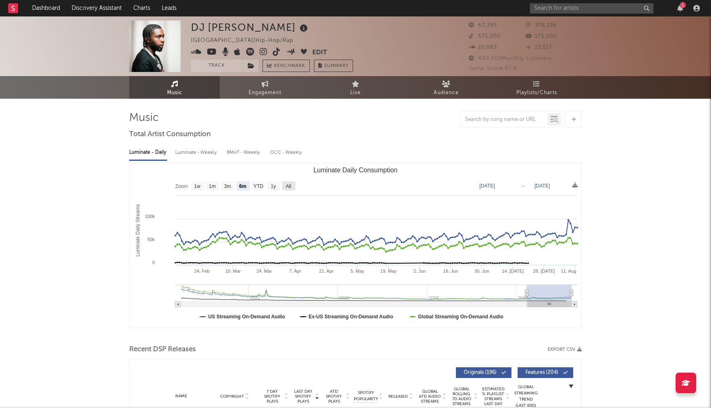 The image size is (711, 408). I want to click on span: Summary, so click(336, 66).